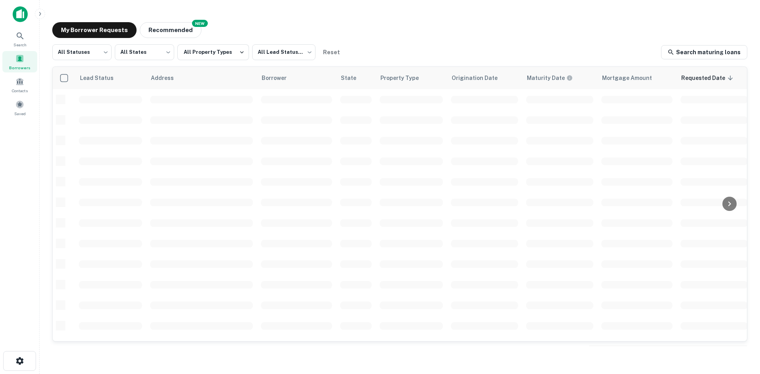 This screenshot has height=374, width=760. Describe the element at coordinates (20, 85) in the screenshot. I see `div: Contacts` at that location.